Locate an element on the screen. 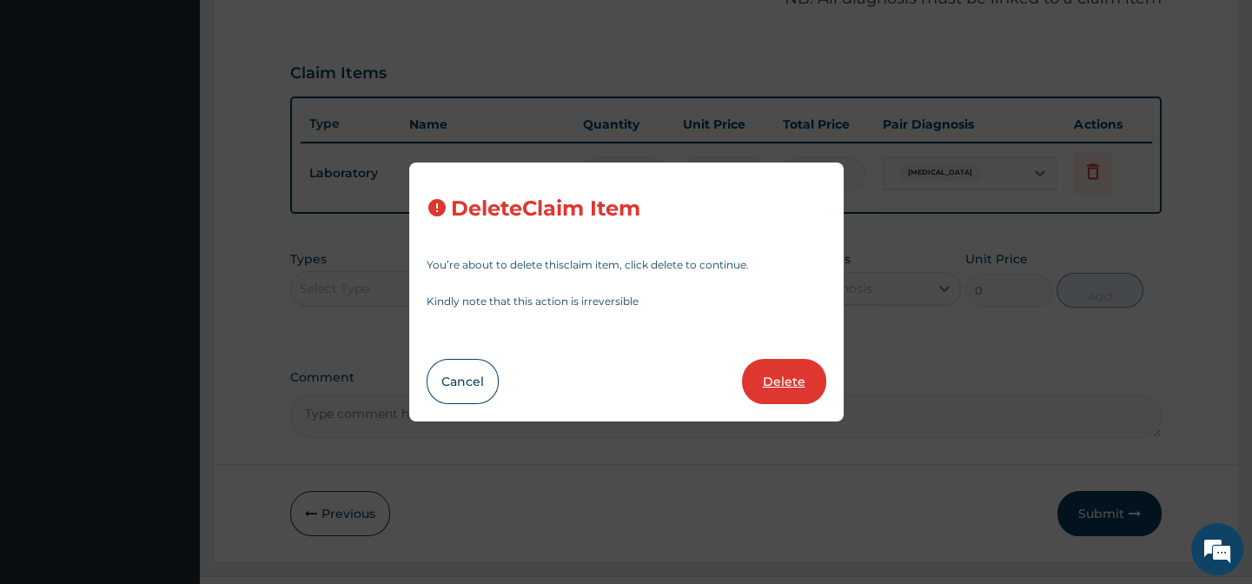 The image size is (1252, 584). button: Delete is located at coordinates (784, 381).